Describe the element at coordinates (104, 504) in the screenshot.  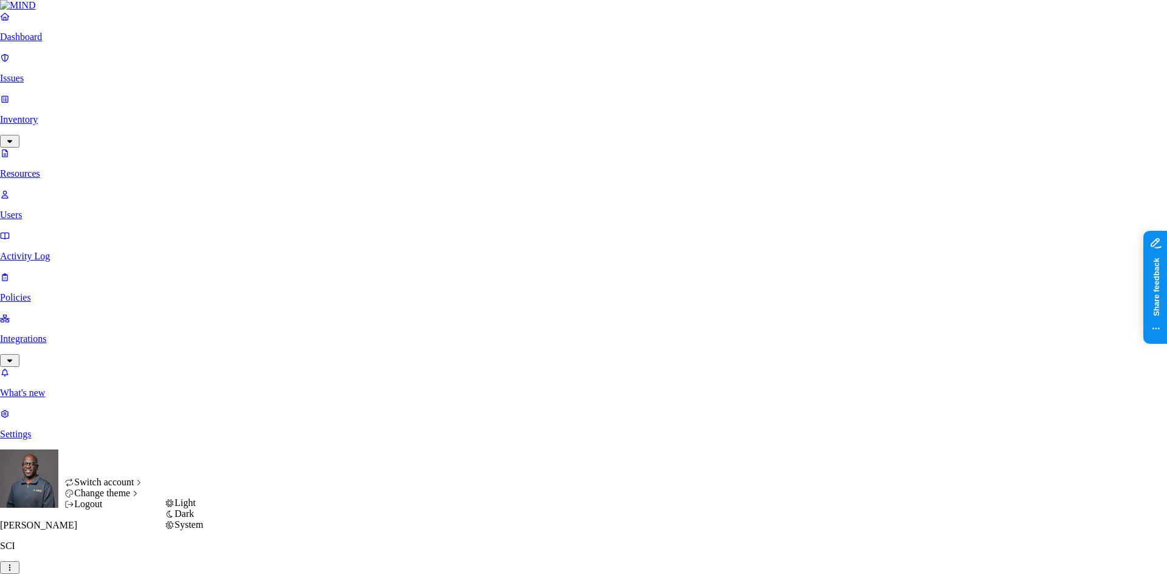
I see `div: Logout` at that location.